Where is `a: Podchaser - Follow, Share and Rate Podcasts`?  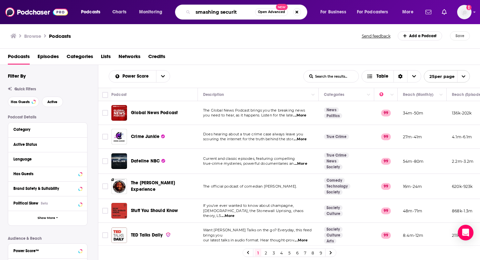
a: Podchaser - Follow, Share and Rate Podcasts is located at coordinates (37, 12).